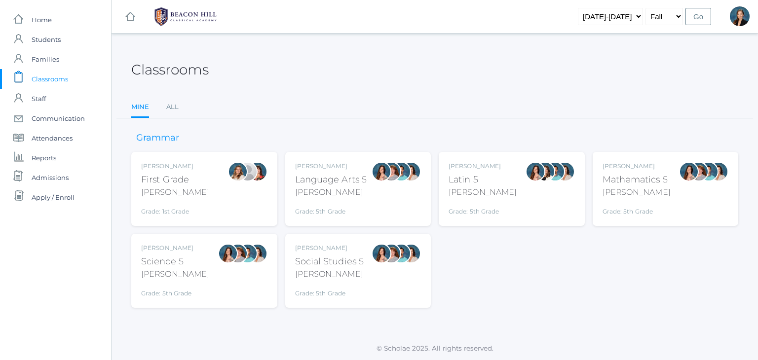 Image resolution: width=758 pixels, height=360 pixels. Describe the element at coordinates (50, 79) in the screenshot. I see `span: Classrooms` at that location.